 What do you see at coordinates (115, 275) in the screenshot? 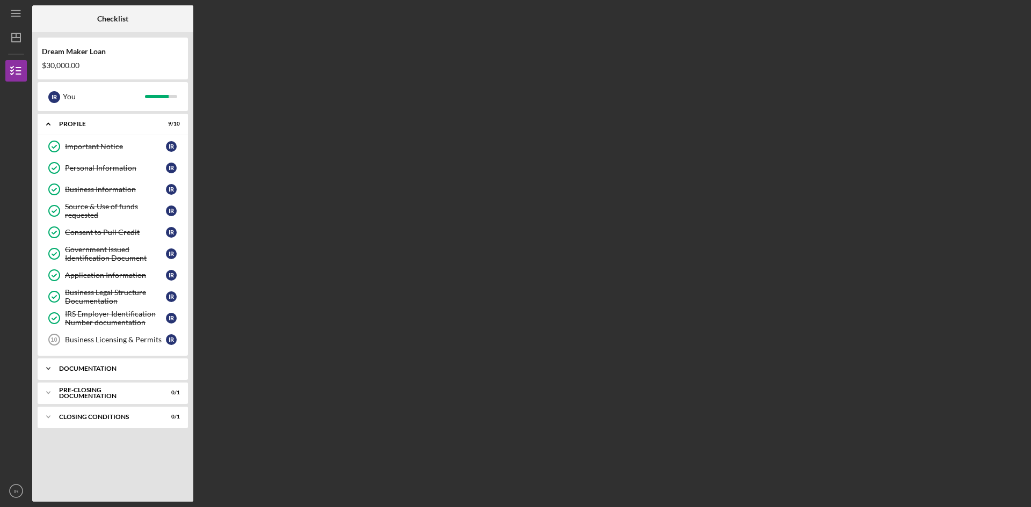
I see `div: Application Information` at bounding box center [115, 275].